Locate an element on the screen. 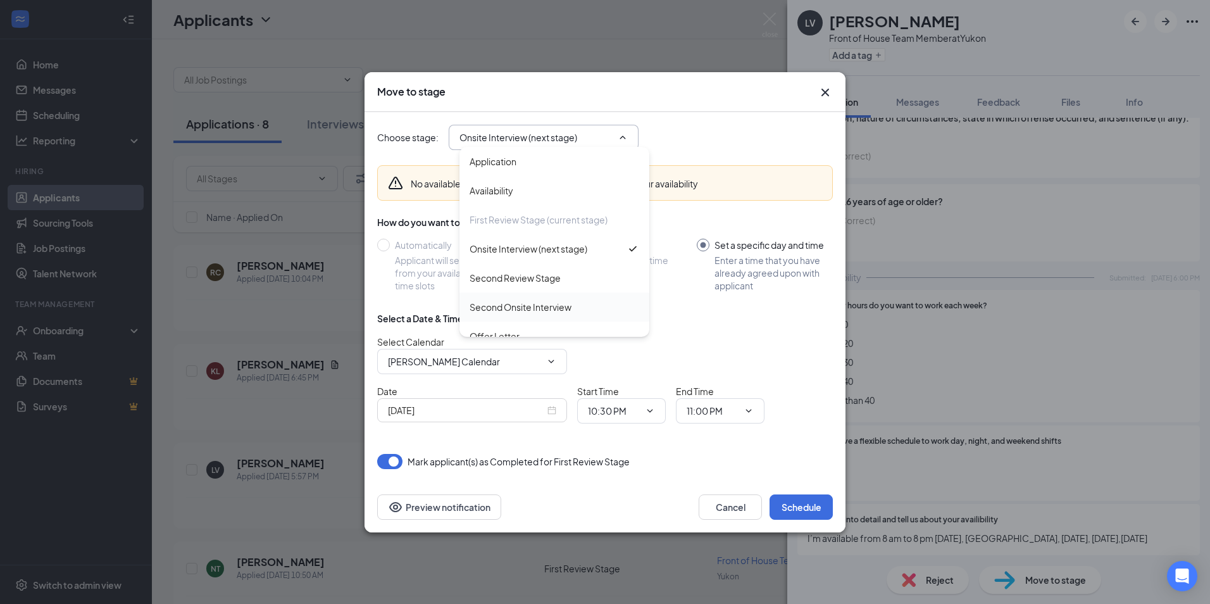  div: First Review Stage (current stage) is located at coordinates (539, 220).